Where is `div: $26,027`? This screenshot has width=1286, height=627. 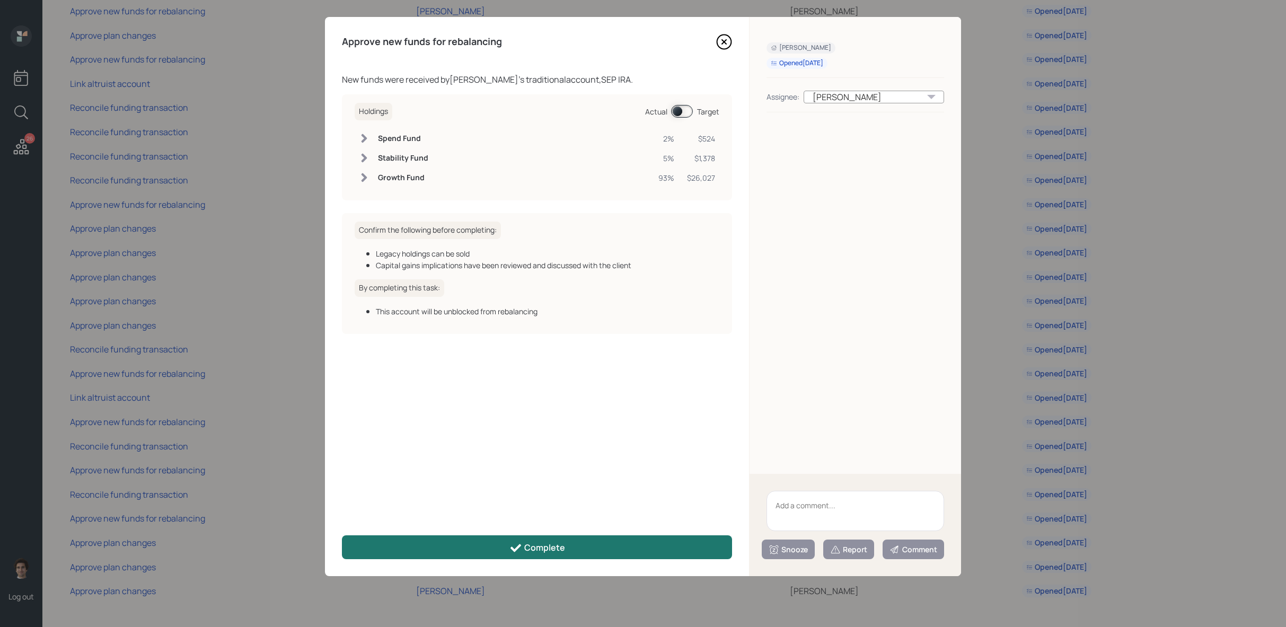
div: $26,027 is located at coordinates (701, 178).